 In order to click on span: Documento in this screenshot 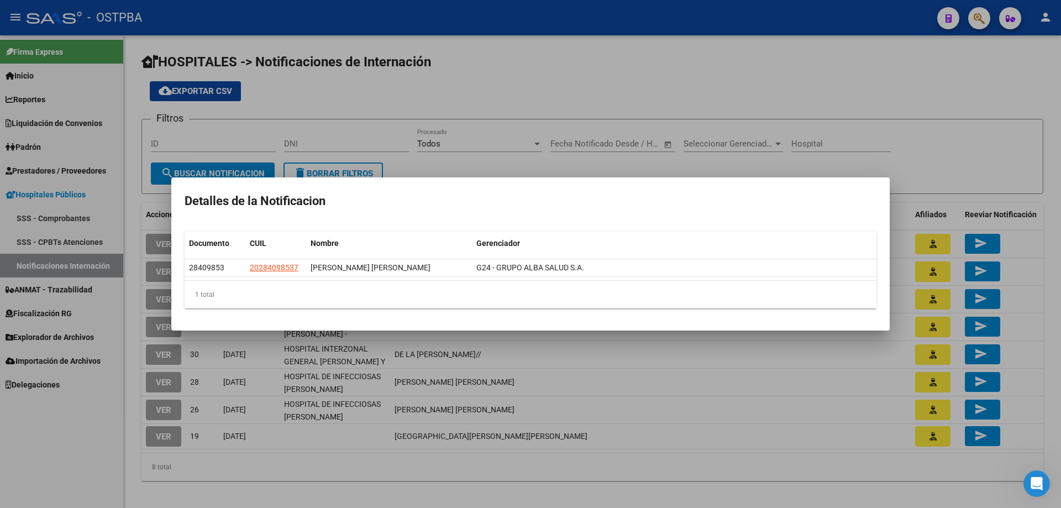, I will do `click(209, 243)`.